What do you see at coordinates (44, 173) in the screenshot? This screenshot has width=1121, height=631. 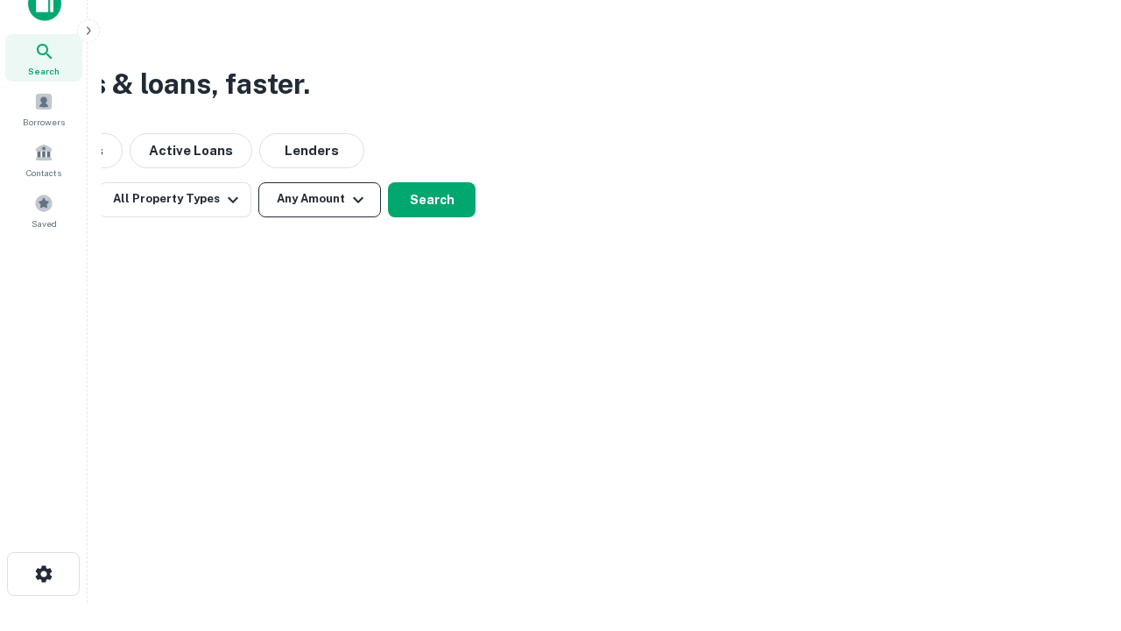 I see `span: Contacts` at bounding box center [44, 173].